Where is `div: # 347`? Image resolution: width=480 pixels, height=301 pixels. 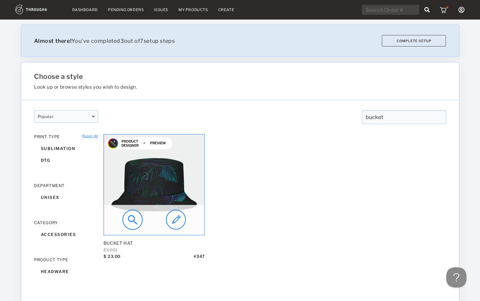 div: # 347 is located at coordinates (199, 259).